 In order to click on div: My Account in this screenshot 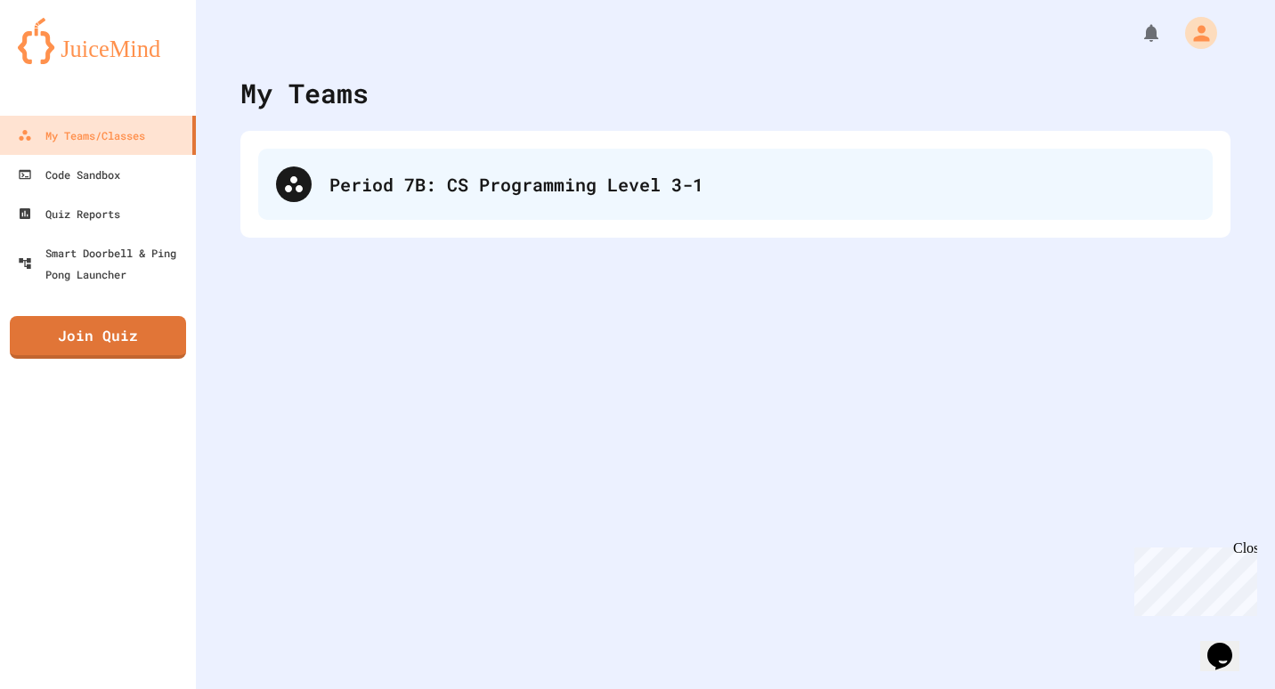, I will do `click(1194, 33)`.